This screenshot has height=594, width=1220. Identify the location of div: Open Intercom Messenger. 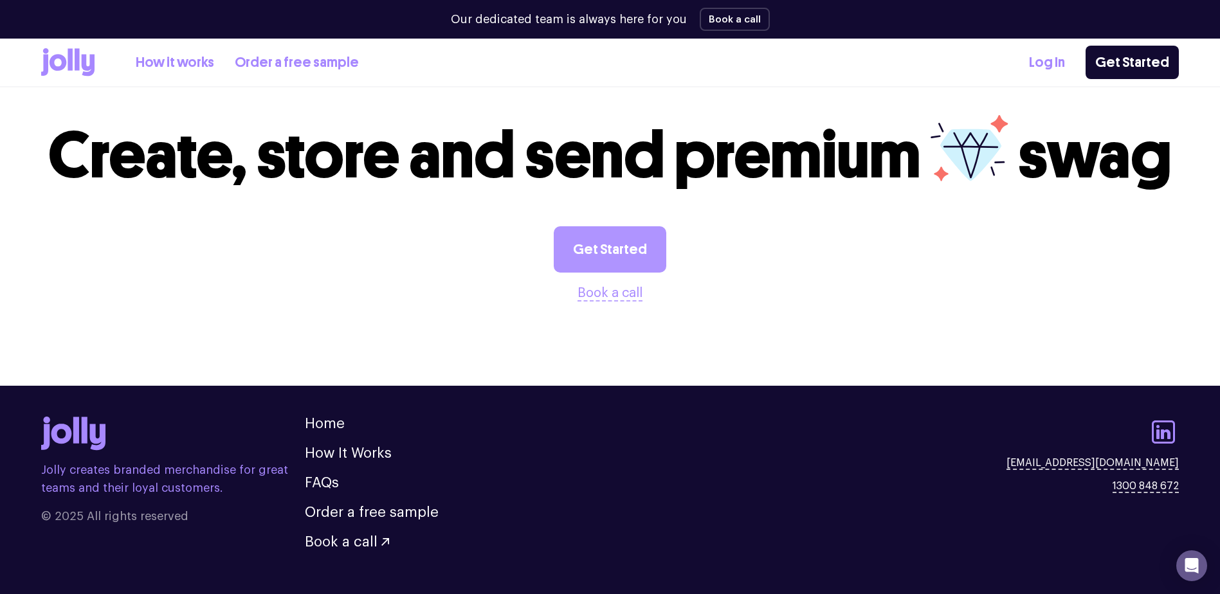
(1192, 566).